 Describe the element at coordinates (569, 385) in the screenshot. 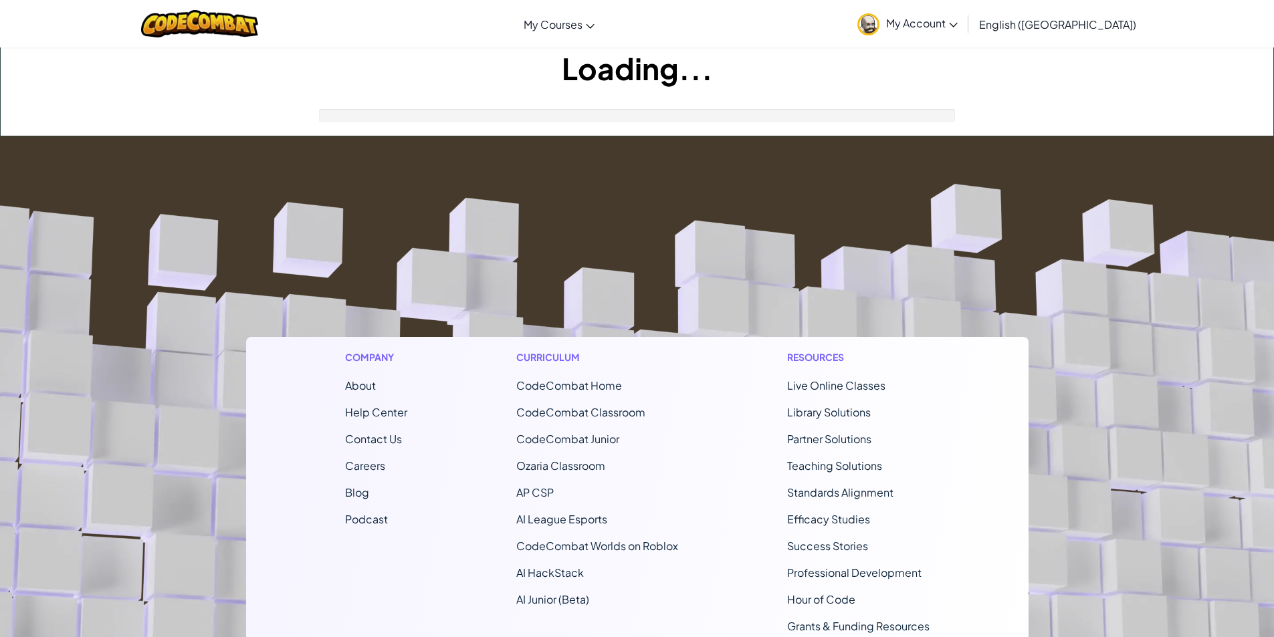

I see `span: CodeCombat Home` at that location.